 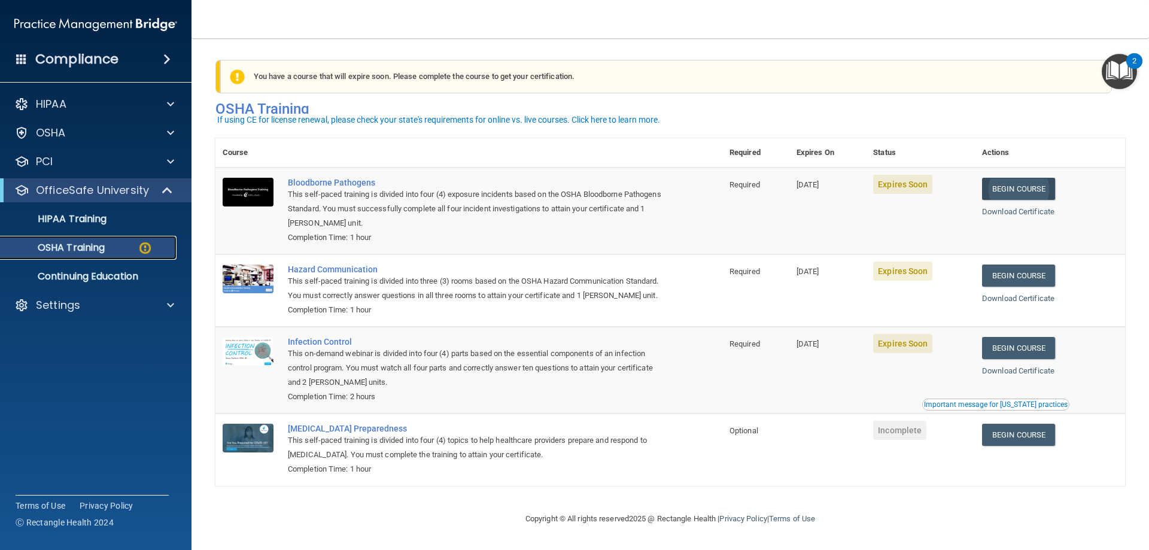 I want to click on div: If using CE for license renewal, please check your state's requirements for online vs. live cours..., so click(x=439, y=120).